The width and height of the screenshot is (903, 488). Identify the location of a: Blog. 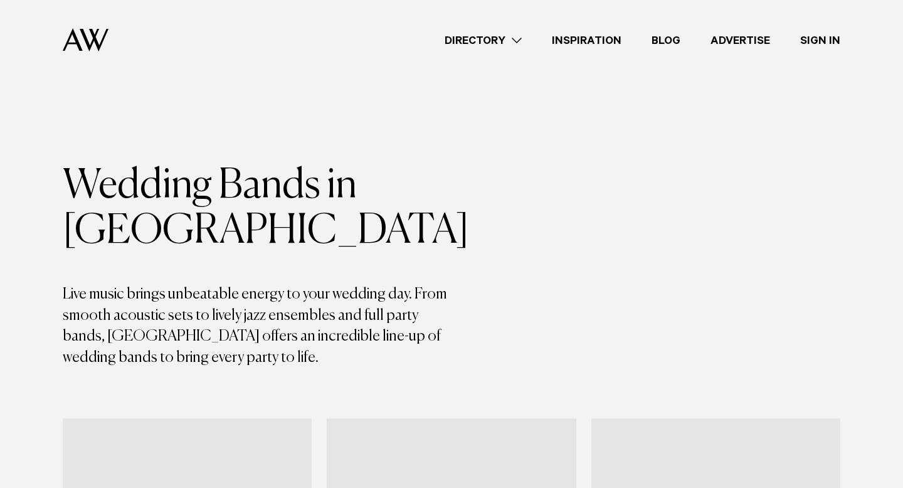
(666, 40).